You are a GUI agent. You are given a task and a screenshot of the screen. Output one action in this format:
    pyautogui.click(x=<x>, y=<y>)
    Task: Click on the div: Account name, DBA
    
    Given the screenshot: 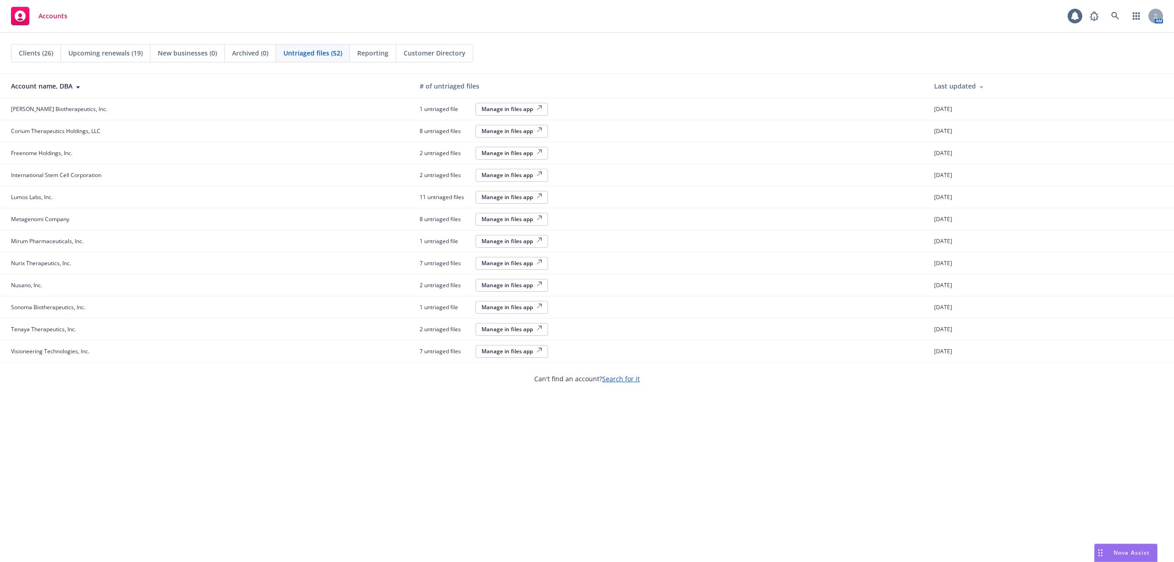 What is the action you would take?
    pyautogui.click(x=208, y=86)
    